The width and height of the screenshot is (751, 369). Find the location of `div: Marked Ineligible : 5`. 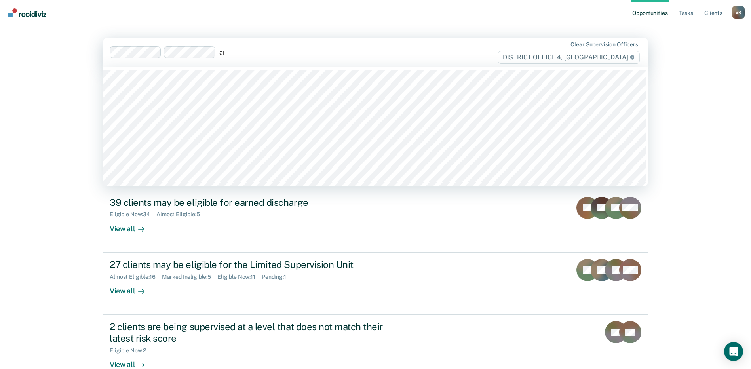

div: Marked Ineligible : 5 is located at coordinates (190, 277).